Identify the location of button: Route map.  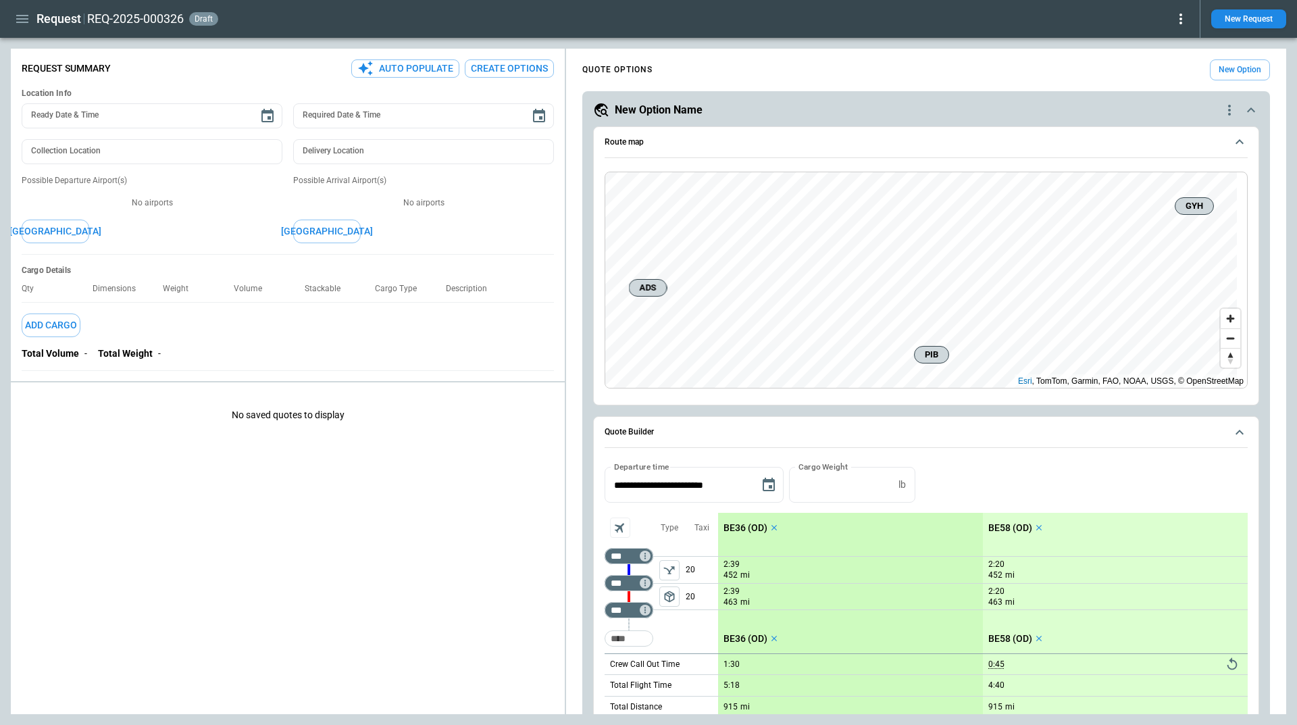
(926, 143).